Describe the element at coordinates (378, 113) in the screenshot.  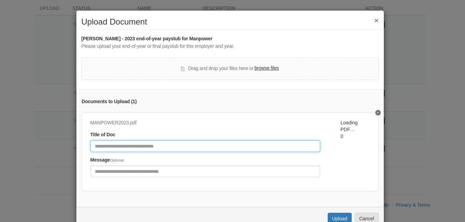
I see `button: Delete undefined` at that location.